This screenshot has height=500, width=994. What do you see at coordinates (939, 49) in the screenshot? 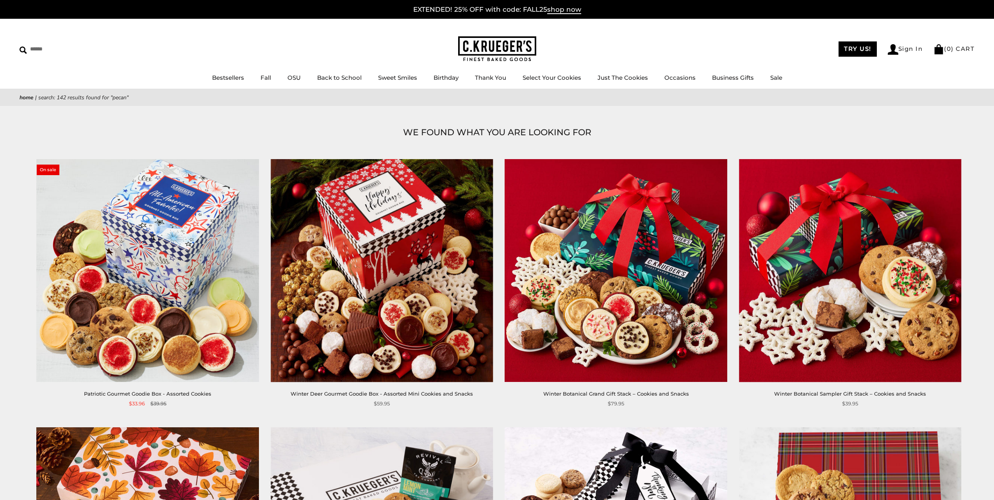
I see `img: Bag` at bounding box center [939, 49].